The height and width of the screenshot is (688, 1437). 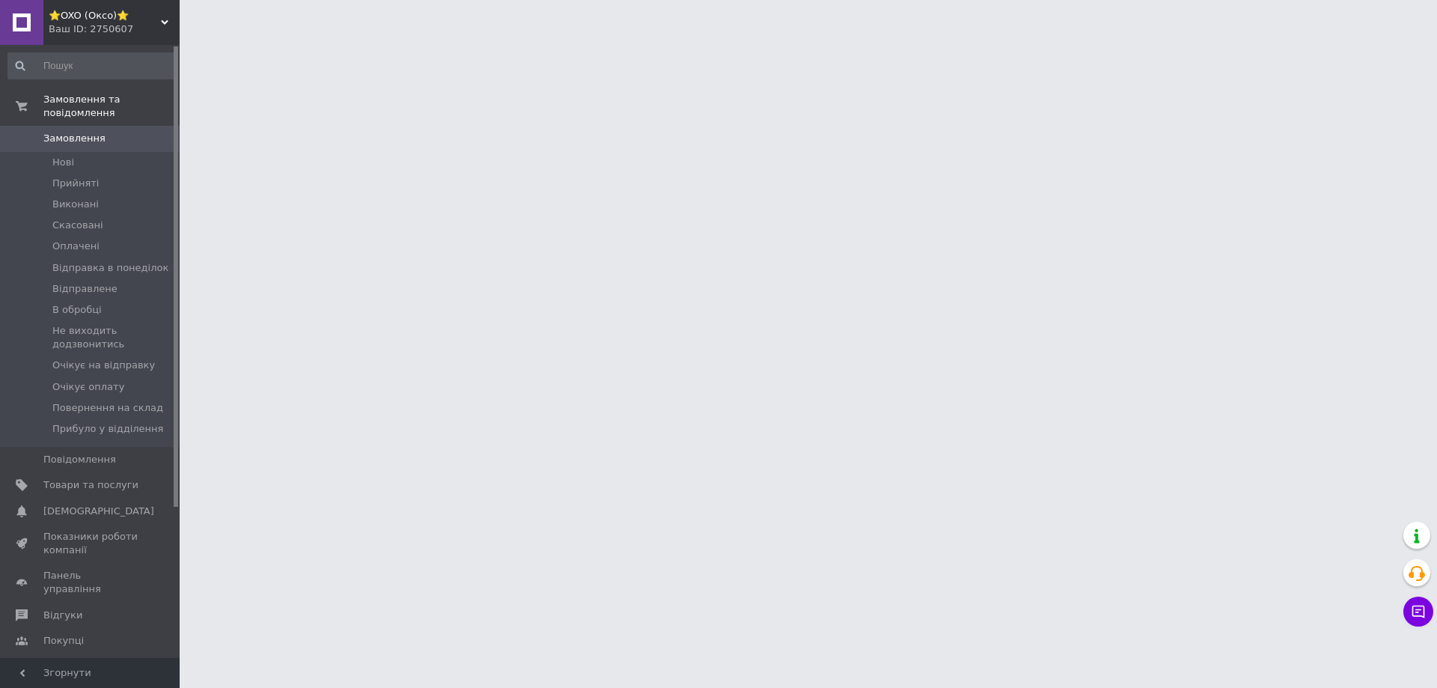 I want to click on span: Скасовані, so click(x=78, y=225).